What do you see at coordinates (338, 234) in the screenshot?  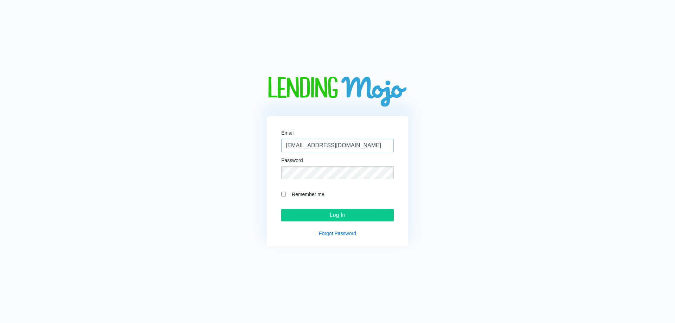 I see `a: Forgot Password` at bounding box center [338, 234].